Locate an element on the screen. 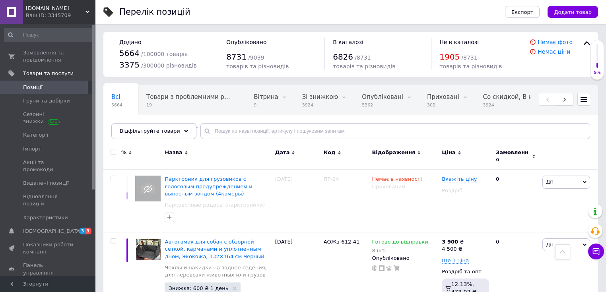 The width and height of the screenshot is (606, 292). span: Відфільтруйте товари is located at coordinates (150, 131).